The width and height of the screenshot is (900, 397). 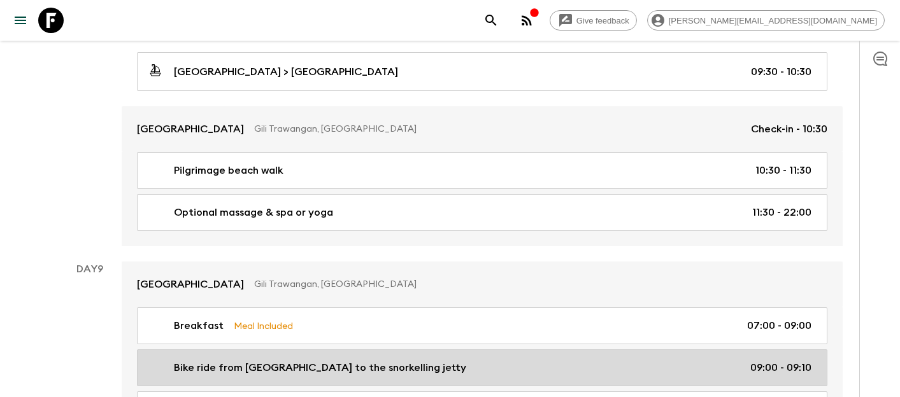 What do you see at coordinates (789, 129) in the screenshot?
I see `p: Check-in - 10:30` at bounding box center [789, 129].